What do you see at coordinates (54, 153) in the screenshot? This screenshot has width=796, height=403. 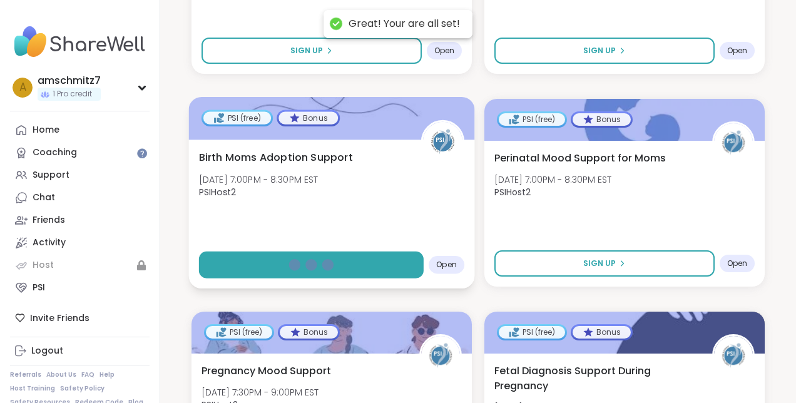 I see `div: Coaching` at bounding box center [54, 153].